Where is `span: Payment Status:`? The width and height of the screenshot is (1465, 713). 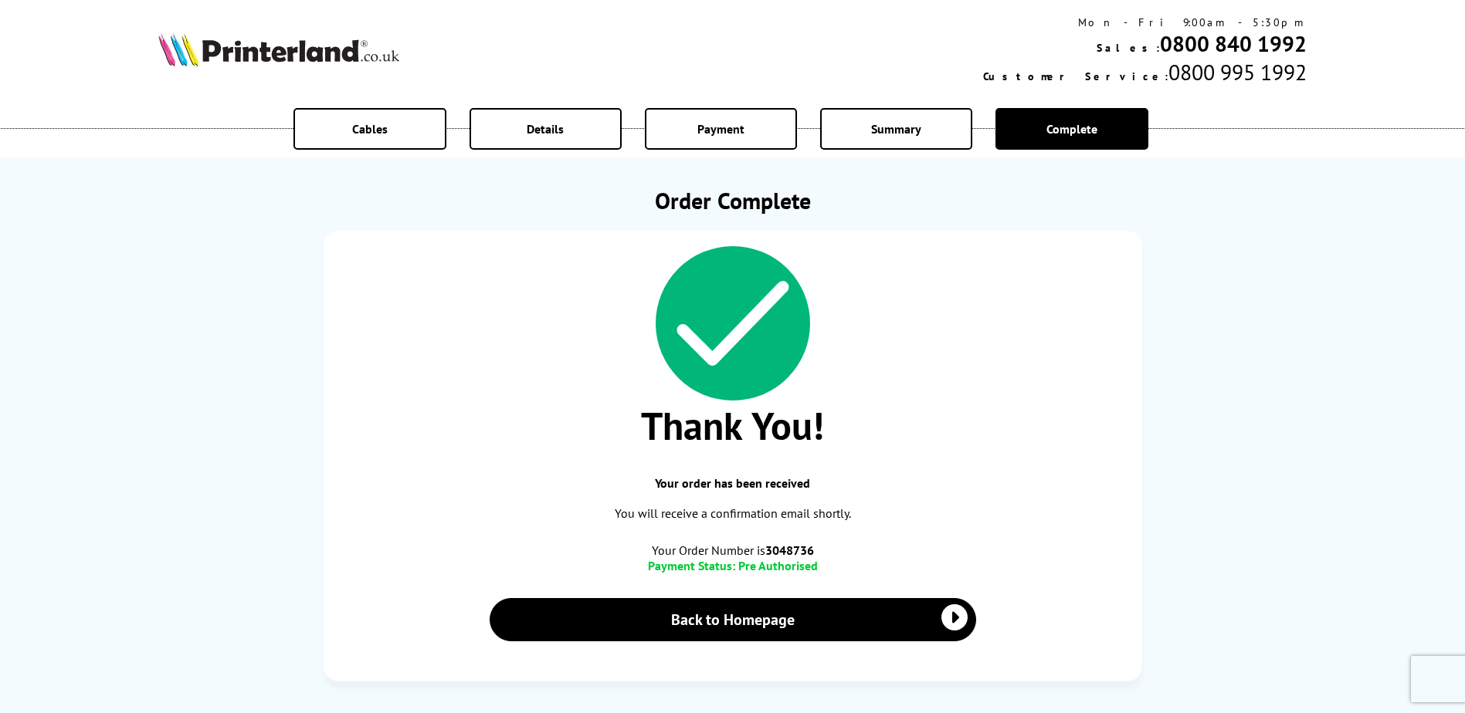
span: Payment Status: is located at coordinates (691, 566).